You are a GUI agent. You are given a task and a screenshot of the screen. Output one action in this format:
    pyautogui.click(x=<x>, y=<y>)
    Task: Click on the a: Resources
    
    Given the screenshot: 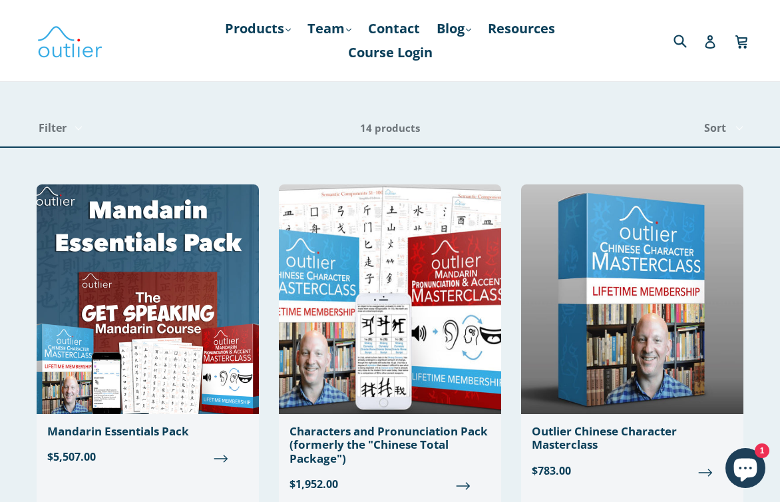 What is the action you would take?
    pyautogui.click(x=521, y=29)
    